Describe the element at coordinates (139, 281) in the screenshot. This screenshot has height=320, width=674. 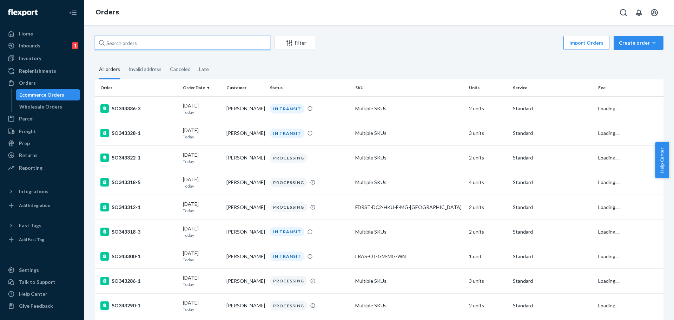
I see `div: SO343286-1` at that location.